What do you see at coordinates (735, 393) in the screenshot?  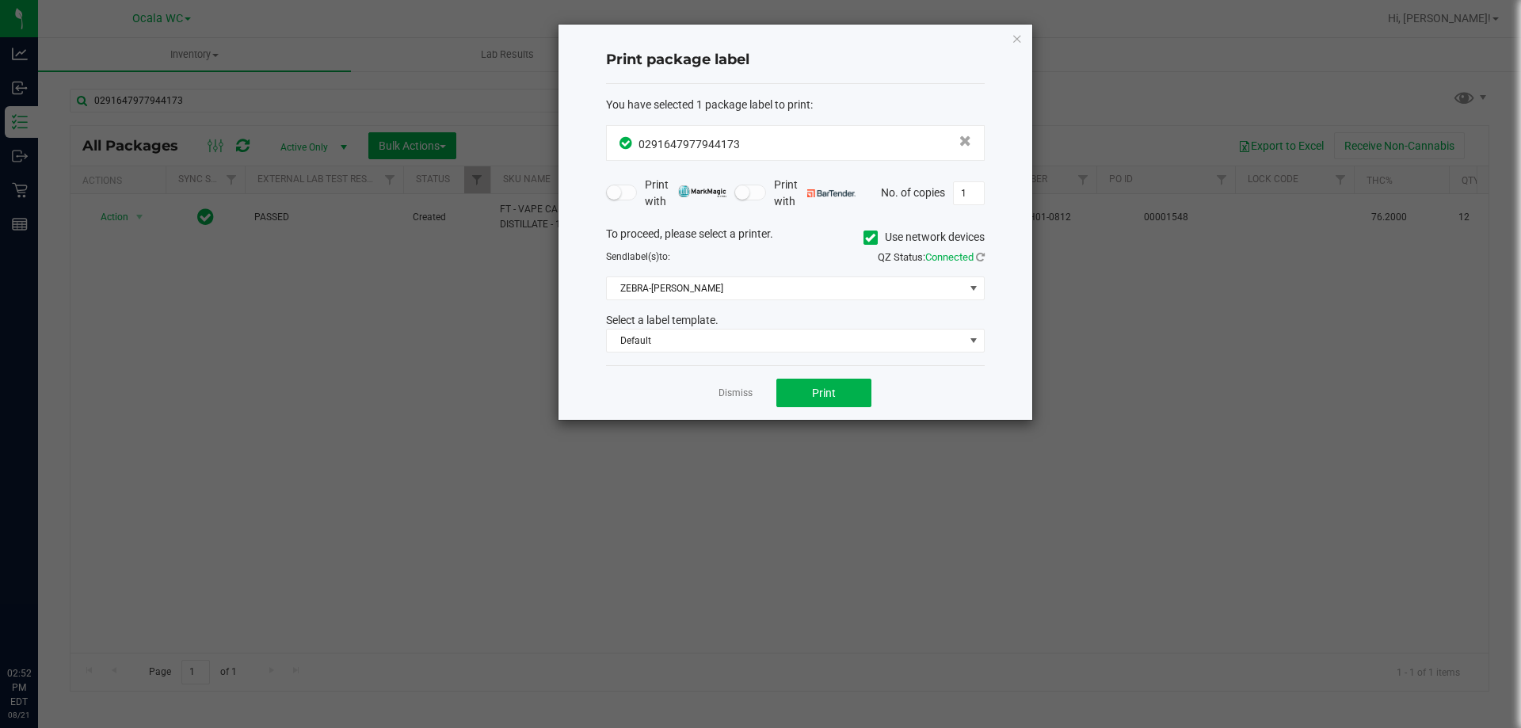 I see `a: Dismiss` at bounding box center [735, 393].